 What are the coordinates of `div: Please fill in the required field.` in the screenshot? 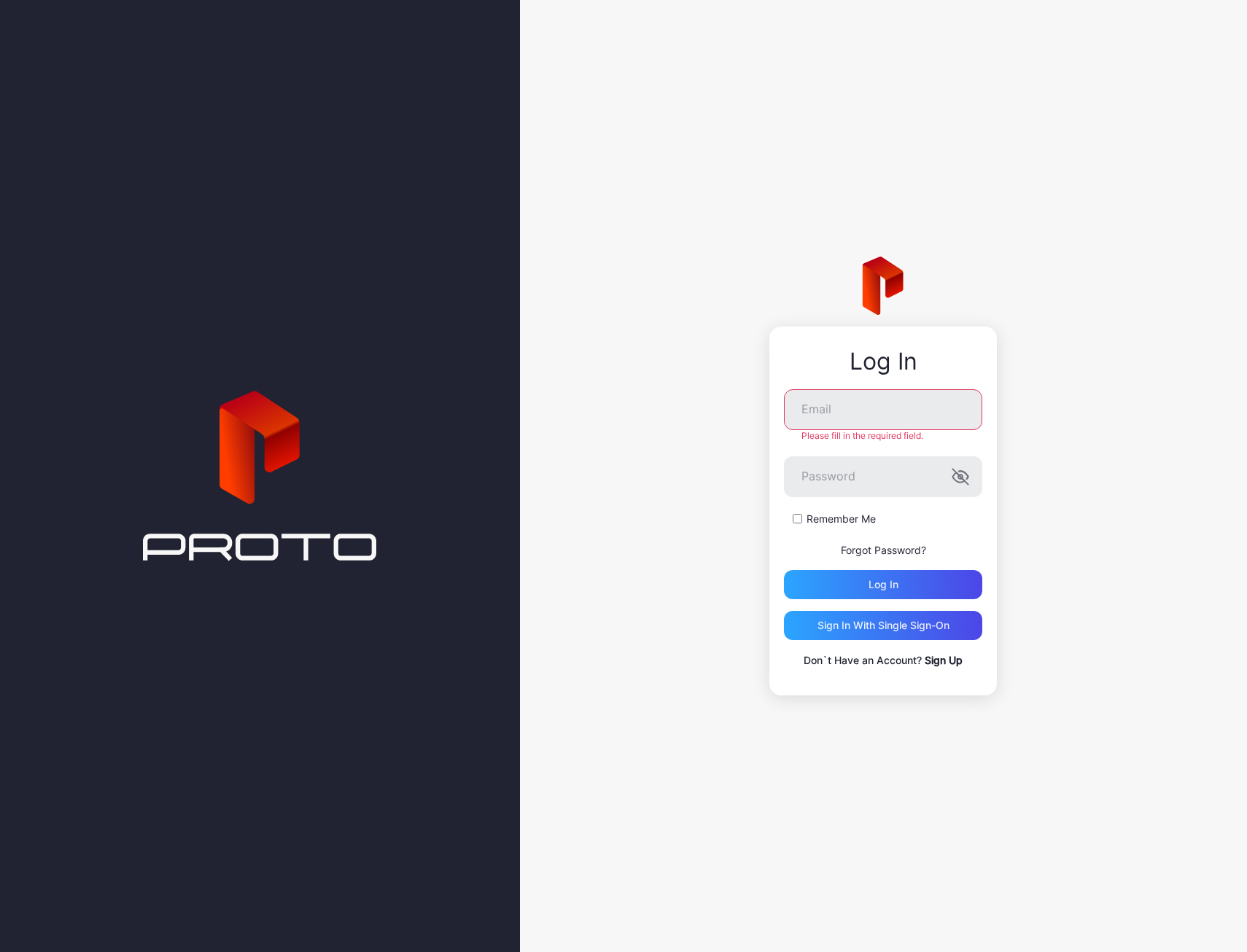 It's located at (883, 436).